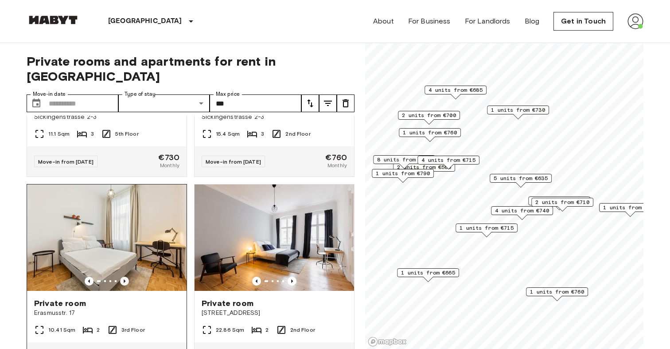 This screenshot has height=349, width=670. I want to click on label: Max price, so click(228, 94).